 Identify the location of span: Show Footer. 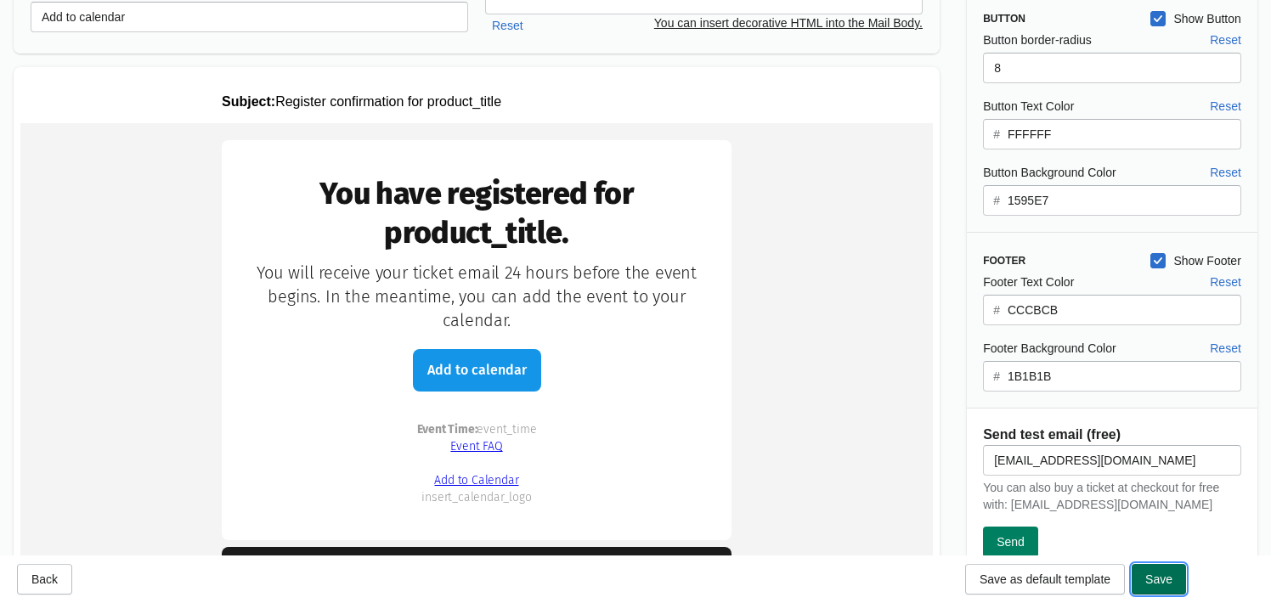
(1206, 261).